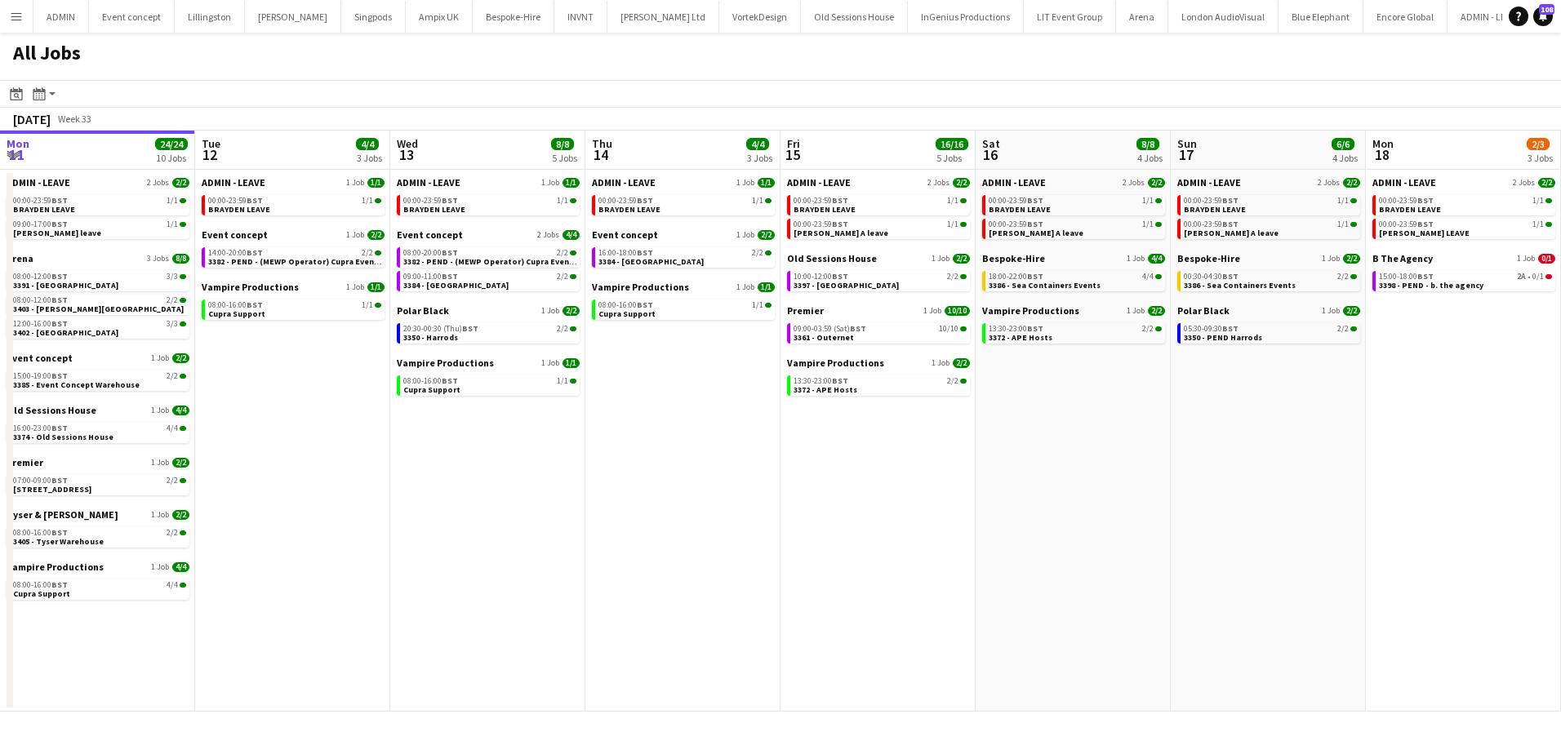 The width and height of the screenshot is (1561, 754). Describe the element at coordinates (1231, 233) in the screenshot. I see `span: Chris A leave` at that location.